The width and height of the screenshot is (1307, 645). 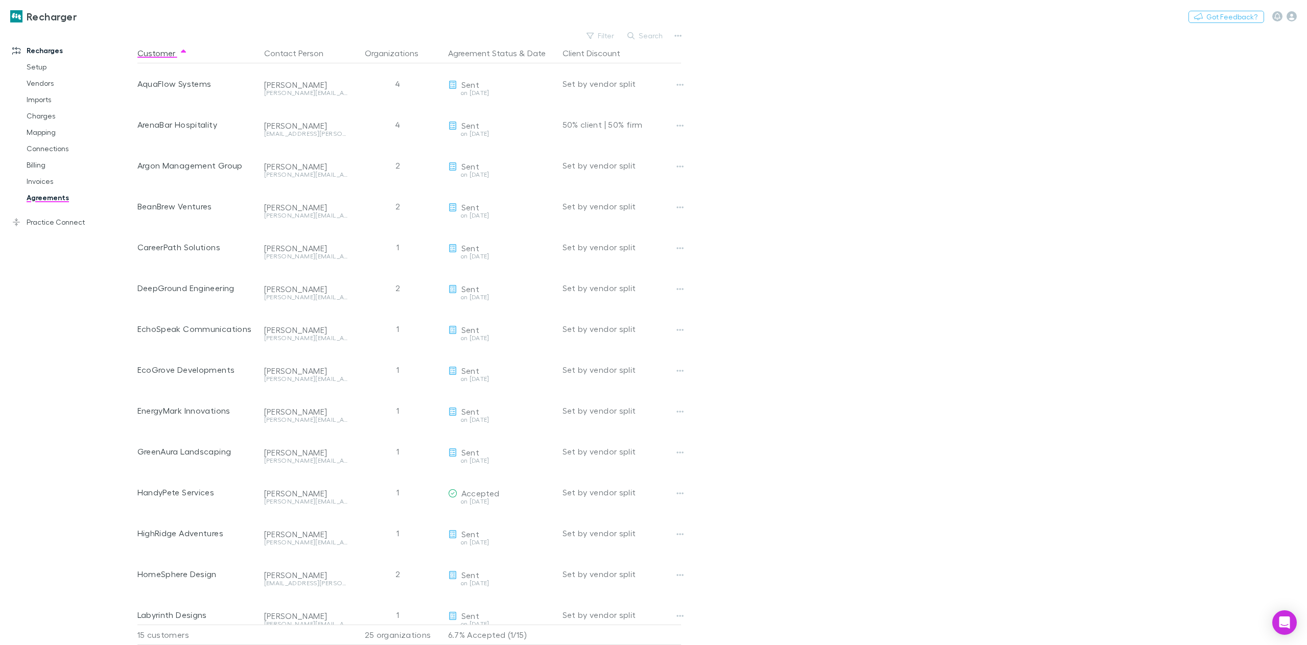 What do you see at coordinates (197, 166) in the screenshot?
I see `div: Argon Management Group` at bounding box center [197, 166].